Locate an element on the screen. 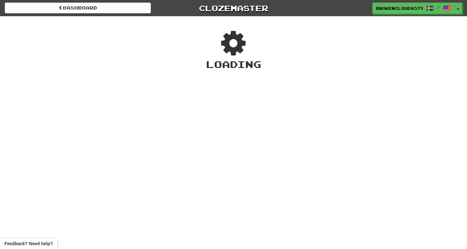  span: Open feedback widget is located at coordinates (29, 244).